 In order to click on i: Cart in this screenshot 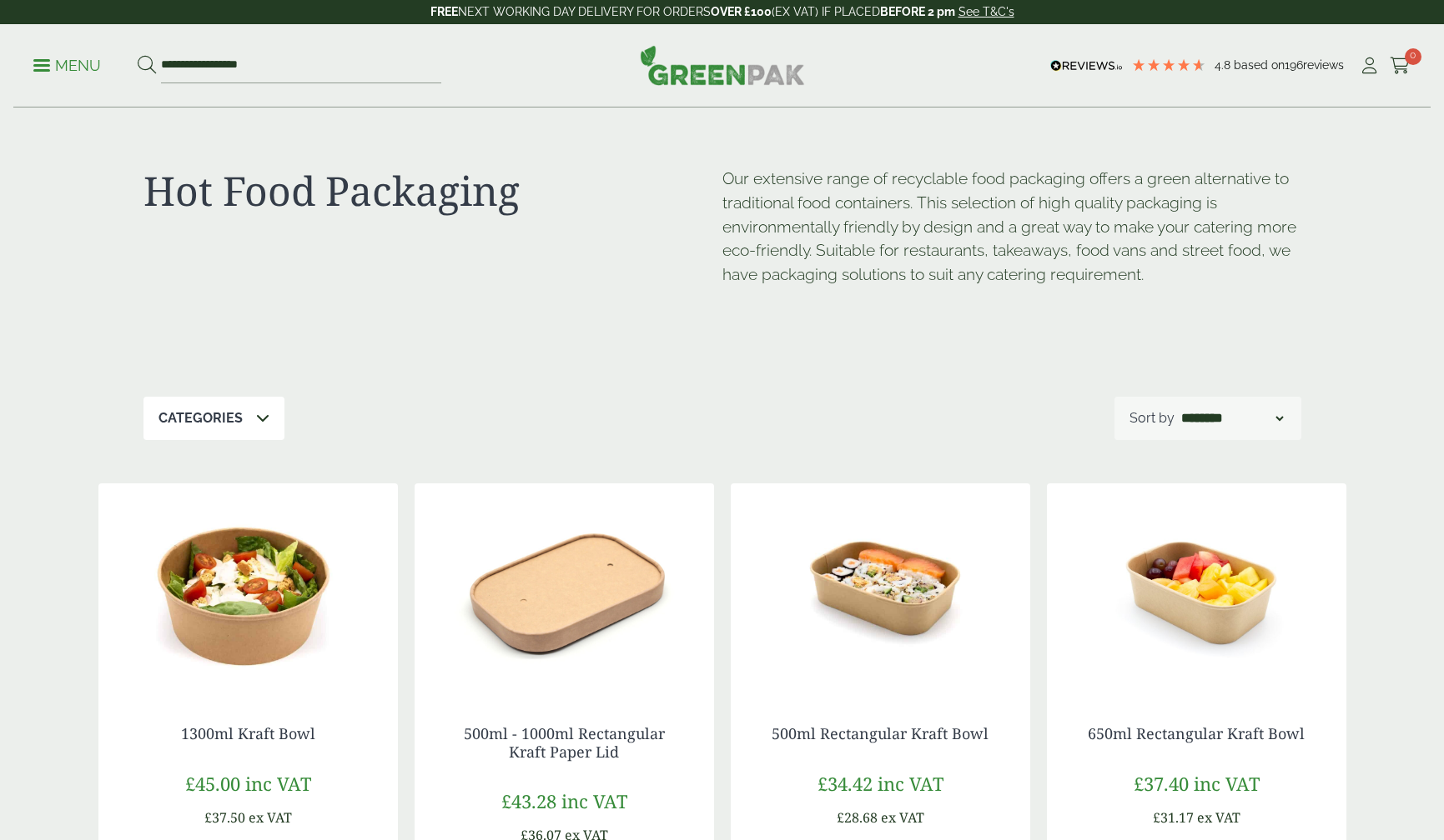, I will do `click(1399, 66)`.